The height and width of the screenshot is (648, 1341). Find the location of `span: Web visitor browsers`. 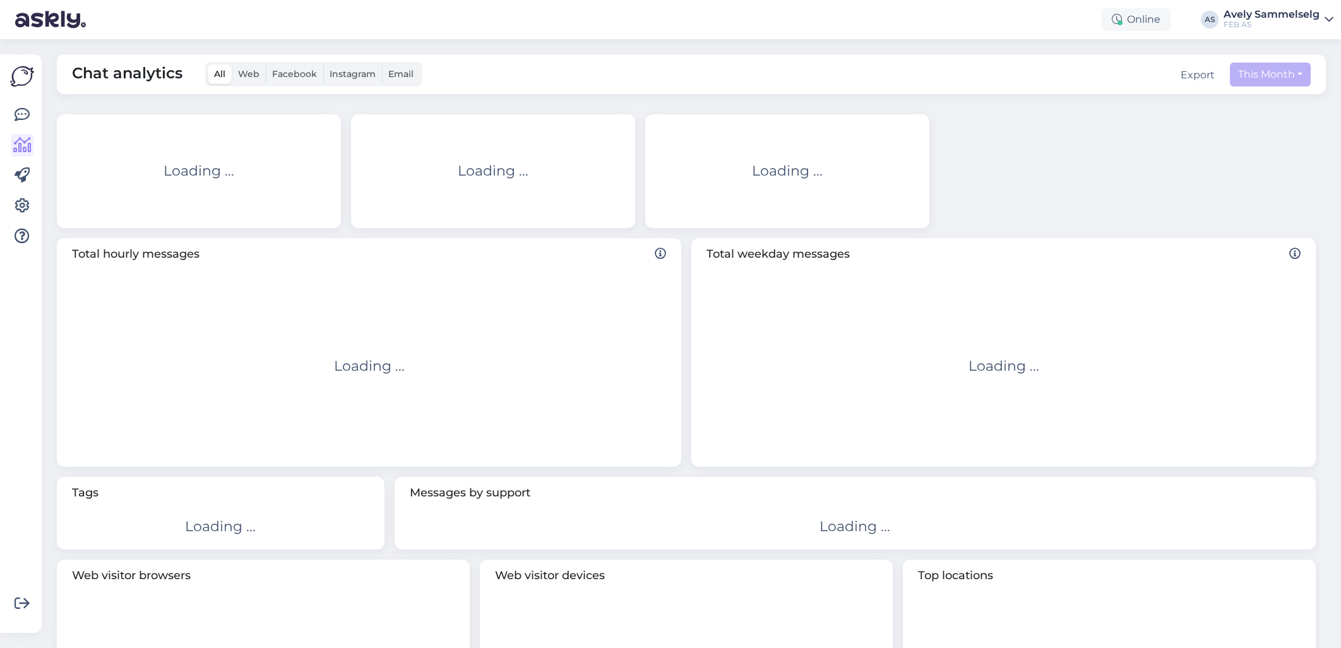

span: Web visitor browsers is located at coordinates (263, 575).